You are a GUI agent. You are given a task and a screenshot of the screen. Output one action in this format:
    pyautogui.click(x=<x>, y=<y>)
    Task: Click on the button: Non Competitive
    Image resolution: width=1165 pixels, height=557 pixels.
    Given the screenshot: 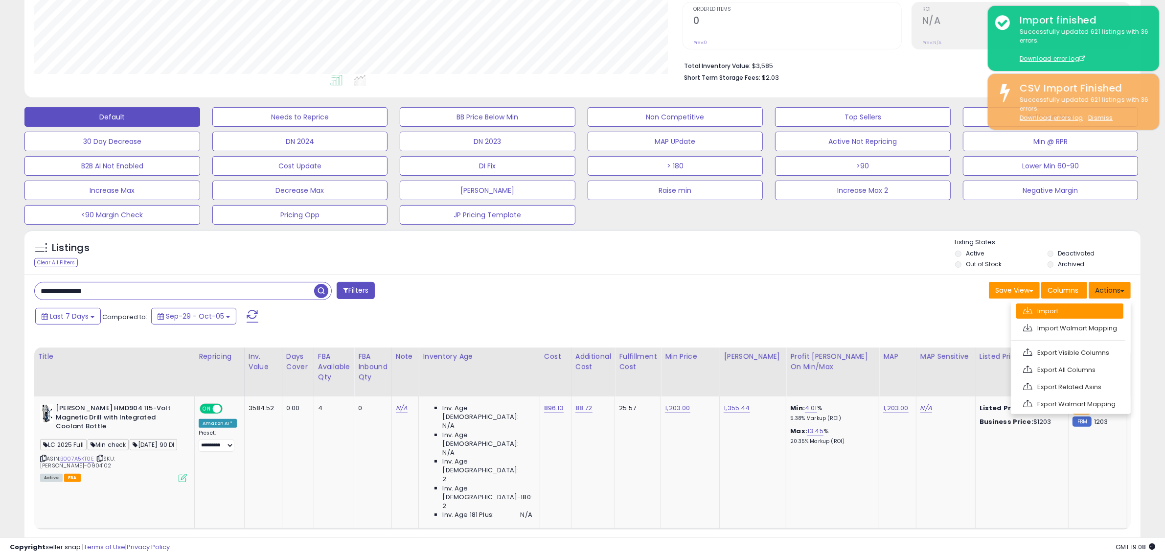 What is the action you would take?
    pyautogui.click(x=675, y=117)
    